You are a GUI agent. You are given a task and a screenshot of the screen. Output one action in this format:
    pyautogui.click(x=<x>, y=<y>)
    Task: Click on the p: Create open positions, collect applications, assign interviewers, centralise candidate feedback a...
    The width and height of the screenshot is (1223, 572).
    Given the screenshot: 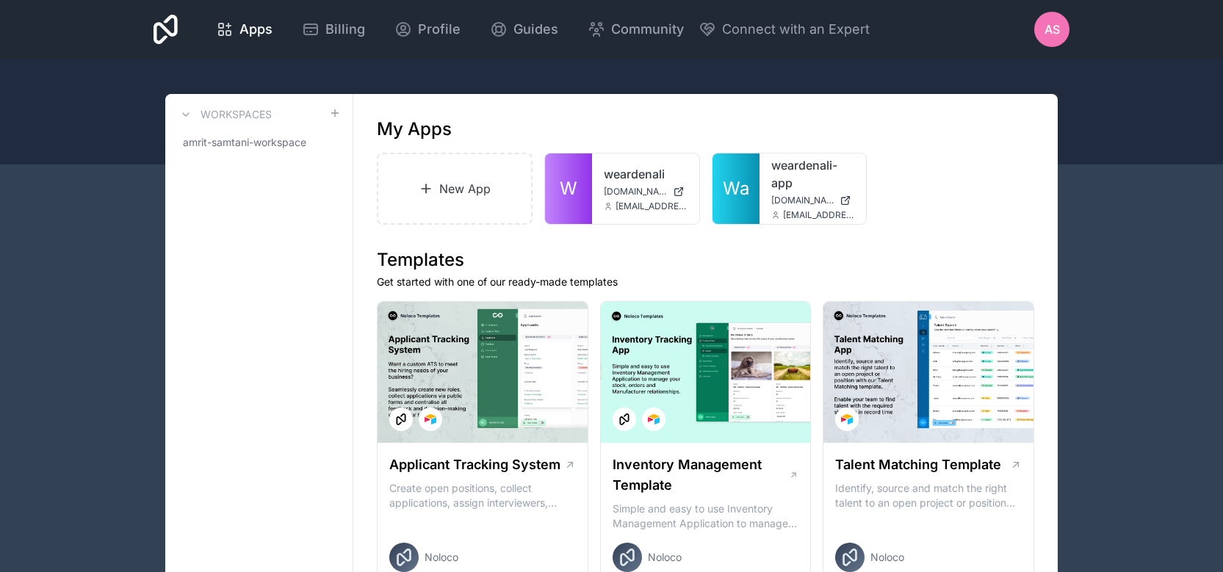 What is the action you would take?
    pyautogui.click(x=483, y=496)
    